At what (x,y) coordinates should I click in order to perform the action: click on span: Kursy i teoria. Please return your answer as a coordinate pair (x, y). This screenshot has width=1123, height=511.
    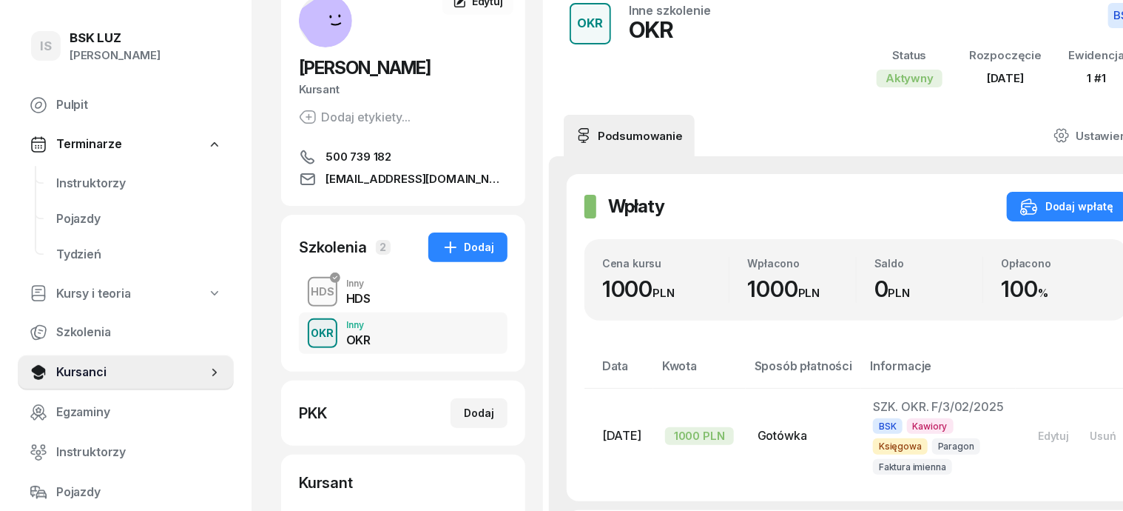
    Looking at the image, I should click on (93, 294).